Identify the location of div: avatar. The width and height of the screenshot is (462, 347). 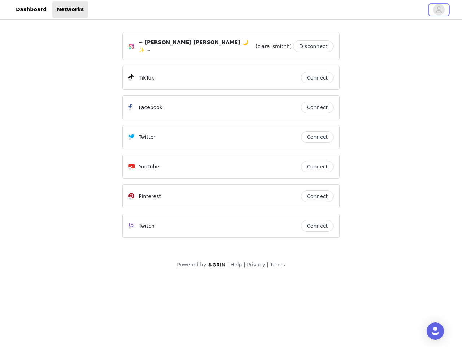
(439, 10).